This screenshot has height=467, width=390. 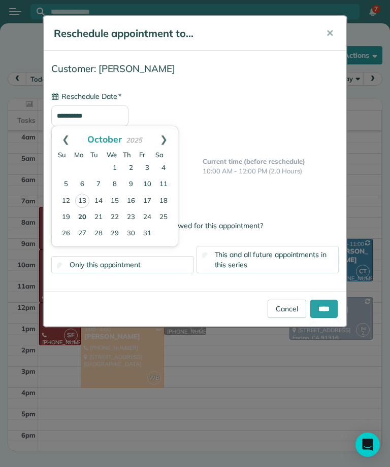 I want to click on a: 10, so click(x=147, y=185).